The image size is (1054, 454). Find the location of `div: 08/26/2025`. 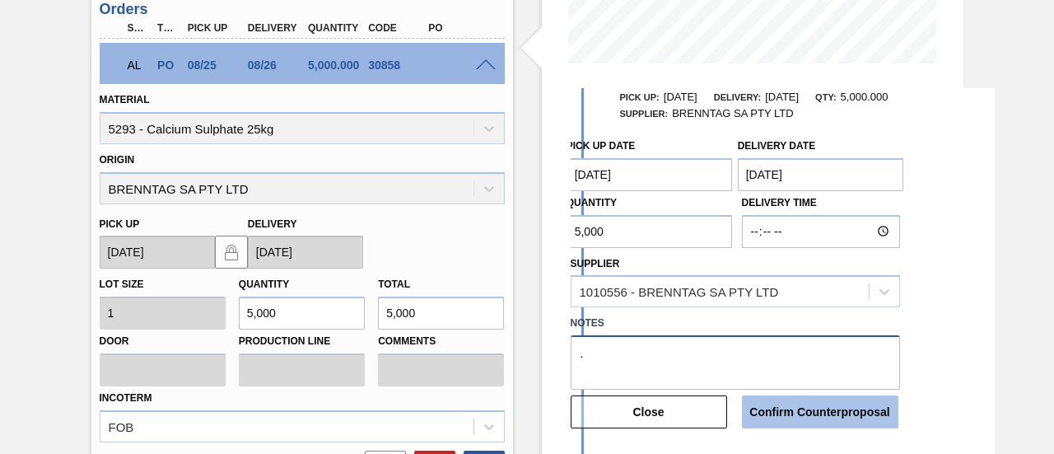

div: 08/26/2025 is located at coordinates (276, 65).